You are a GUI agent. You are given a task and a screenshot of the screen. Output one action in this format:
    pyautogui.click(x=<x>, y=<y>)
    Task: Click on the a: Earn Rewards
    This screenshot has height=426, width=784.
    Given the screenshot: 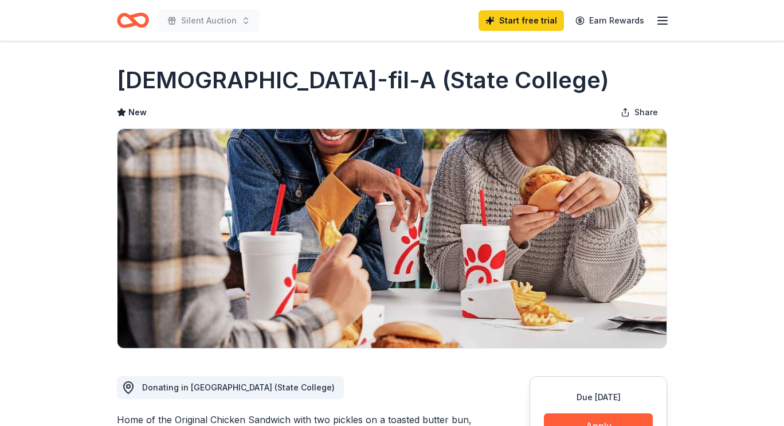 What is the action you would take?
    pyautogui.click(x=610, y=21)
    